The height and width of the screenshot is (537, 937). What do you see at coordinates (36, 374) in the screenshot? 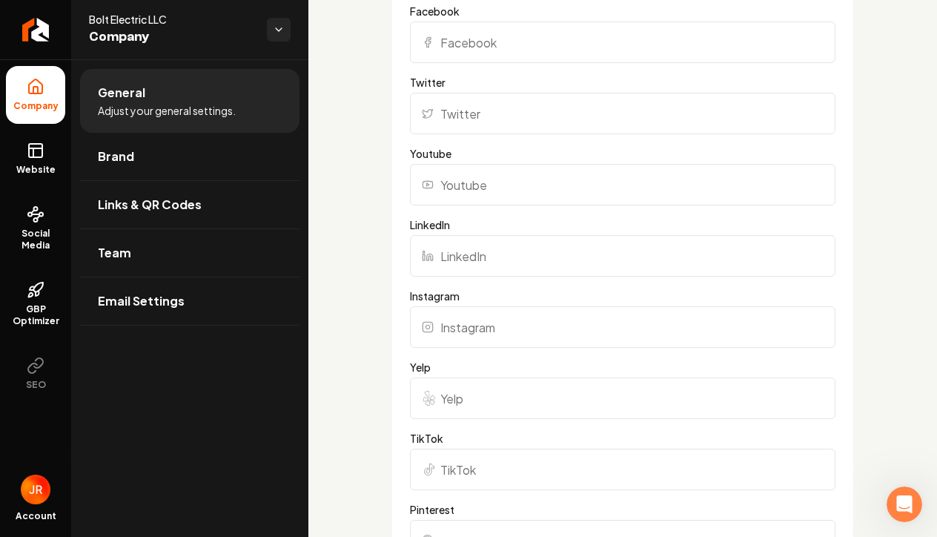
I see `button: SEO` at bounding box center [36, 374].